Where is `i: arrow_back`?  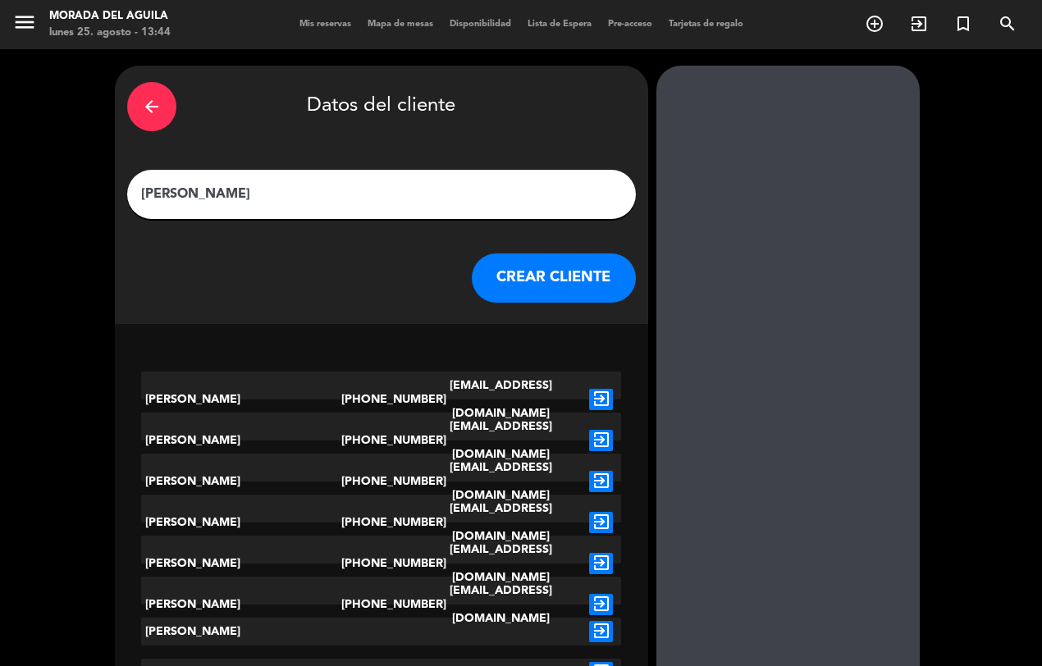
i: arrow_back is located at coordinates (152, 107).